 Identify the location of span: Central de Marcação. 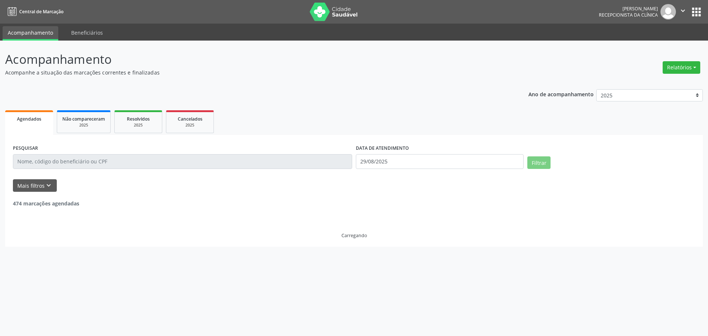
(41, 11).